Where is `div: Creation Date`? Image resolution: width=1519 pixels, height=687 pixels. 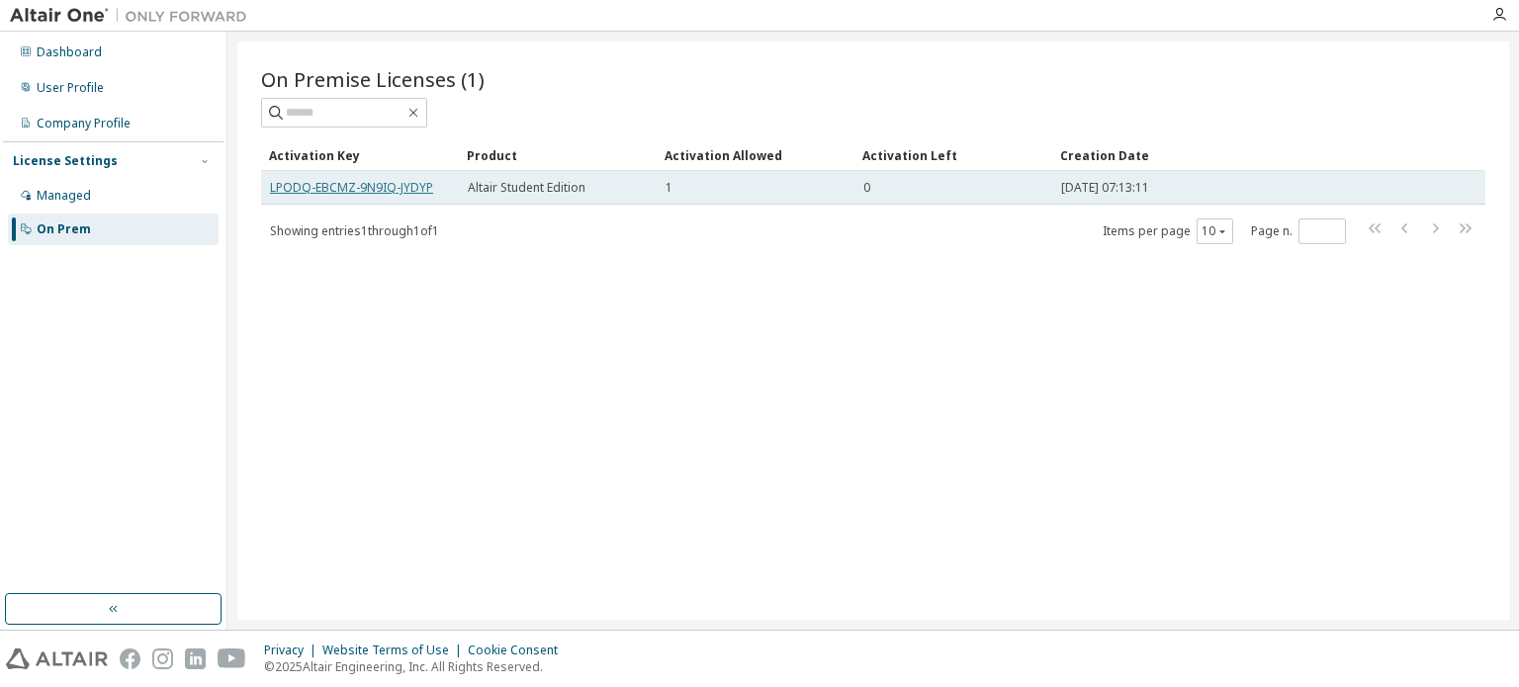 div: Creation Date is located at coordinates (1230, 155).